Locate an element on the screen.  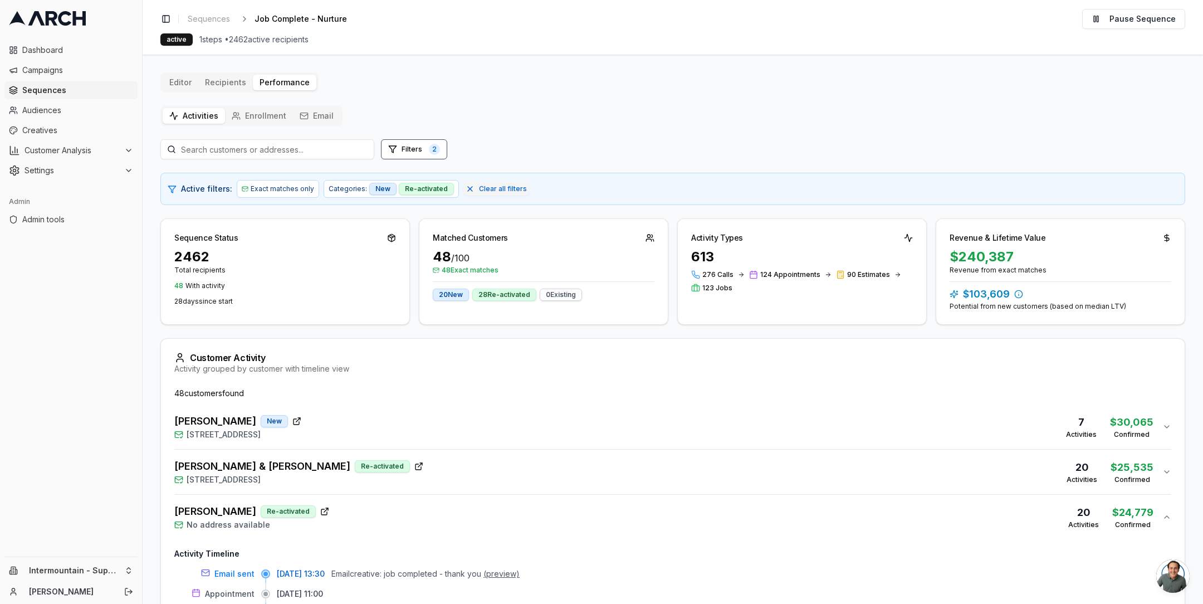
button: Editor is located at coordinates (180, 82).